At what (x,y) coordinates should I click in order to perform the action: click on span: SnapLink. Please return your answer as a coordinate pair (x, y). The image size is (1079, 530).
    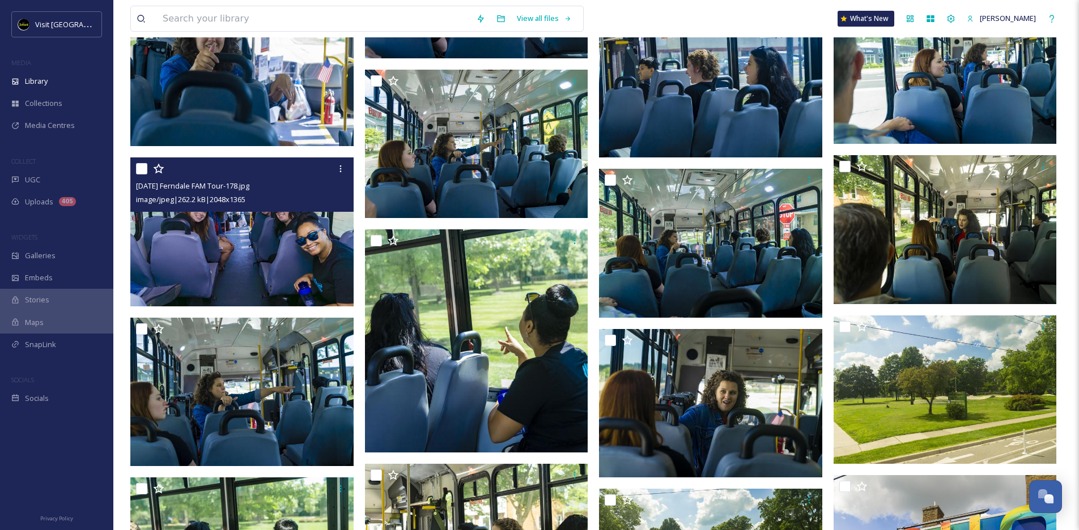
    Looking at the image, I should click on (40, 344).